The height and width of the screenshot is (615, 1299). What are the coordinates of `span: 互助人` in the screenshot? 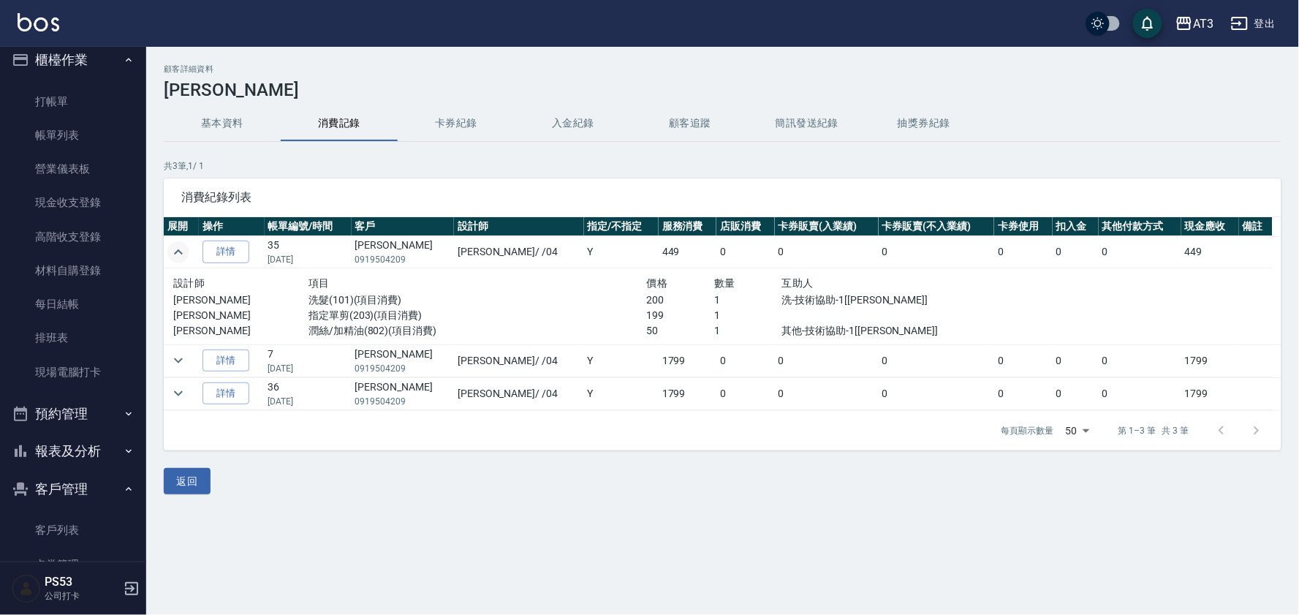 It's located at (798, 283).